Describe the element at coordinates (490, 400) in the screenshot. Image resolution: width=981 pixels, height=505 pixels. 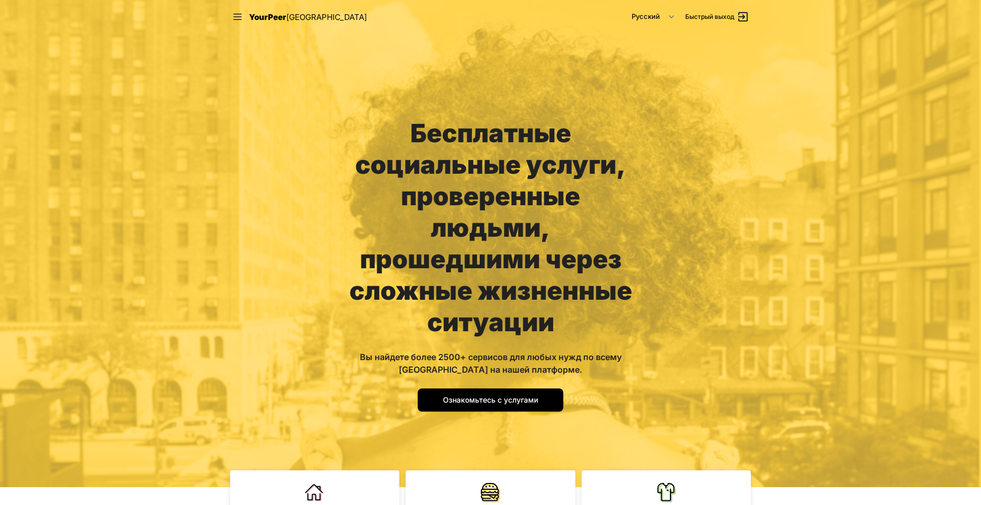
I see `a: Ознакомьтесь с услугами` at that location.